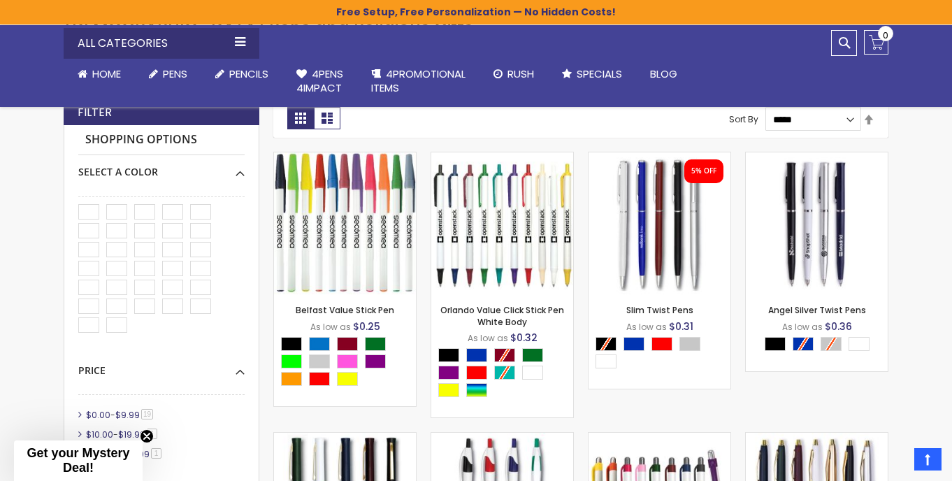 The image size is (952, 481). I want to click on a: Pencils, so click(242, 74).